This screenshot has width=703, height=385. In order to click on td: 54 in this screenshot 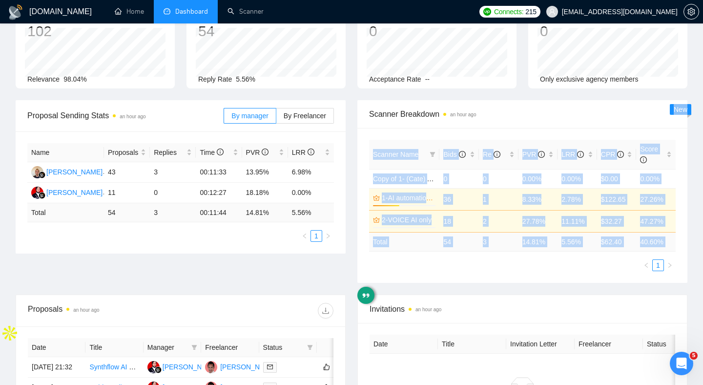, I will do `click(459, 241)`.